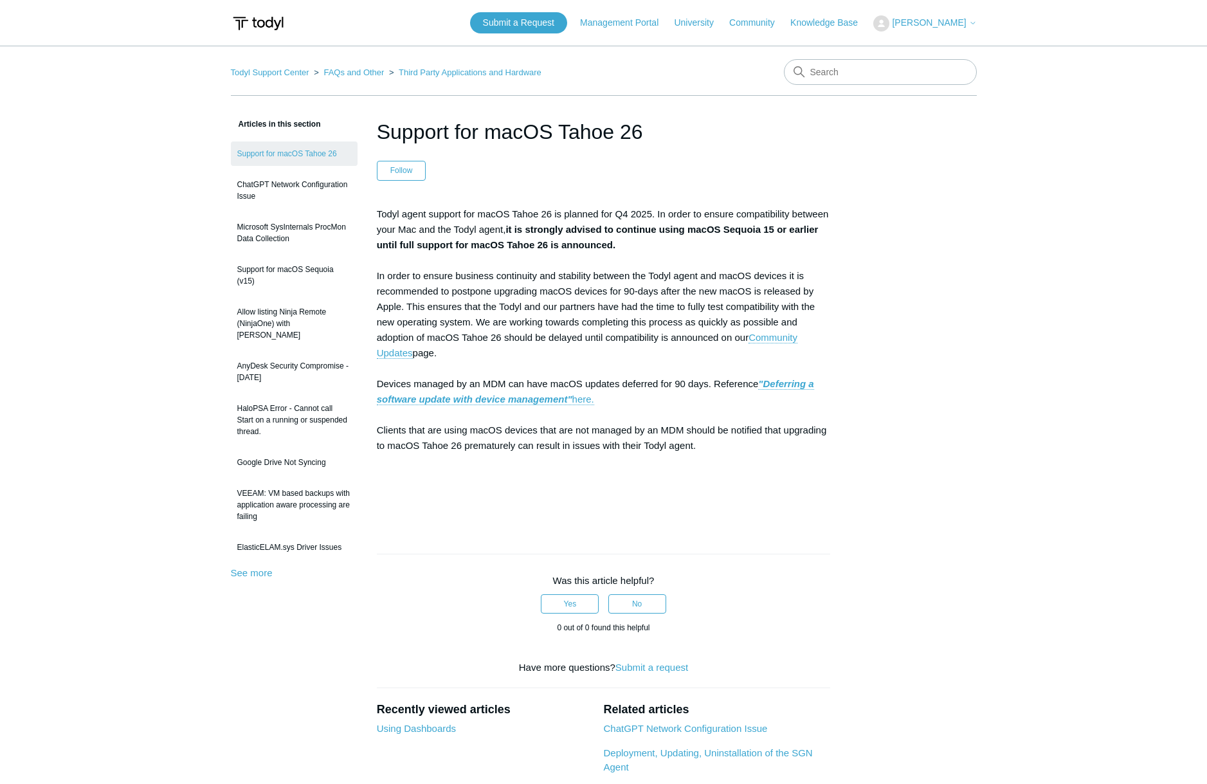 The width and height of the screenshot is (1207, 784). I want to click on h1: Support for macOS Tahoe 26, so click(604, 132).